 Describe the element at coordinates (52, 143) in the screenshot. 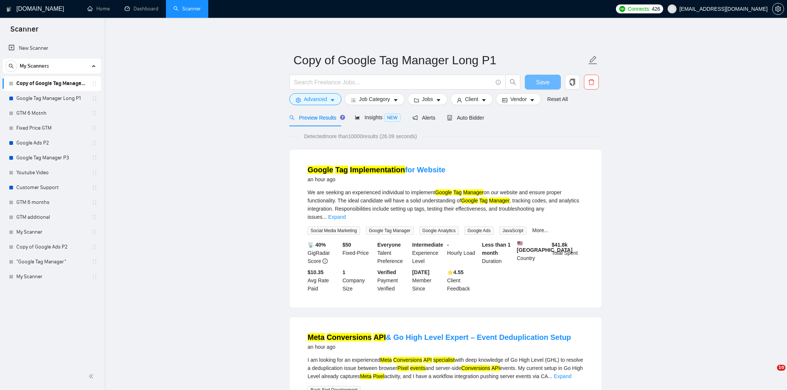

I see `a: Google Ads P2` at that location.